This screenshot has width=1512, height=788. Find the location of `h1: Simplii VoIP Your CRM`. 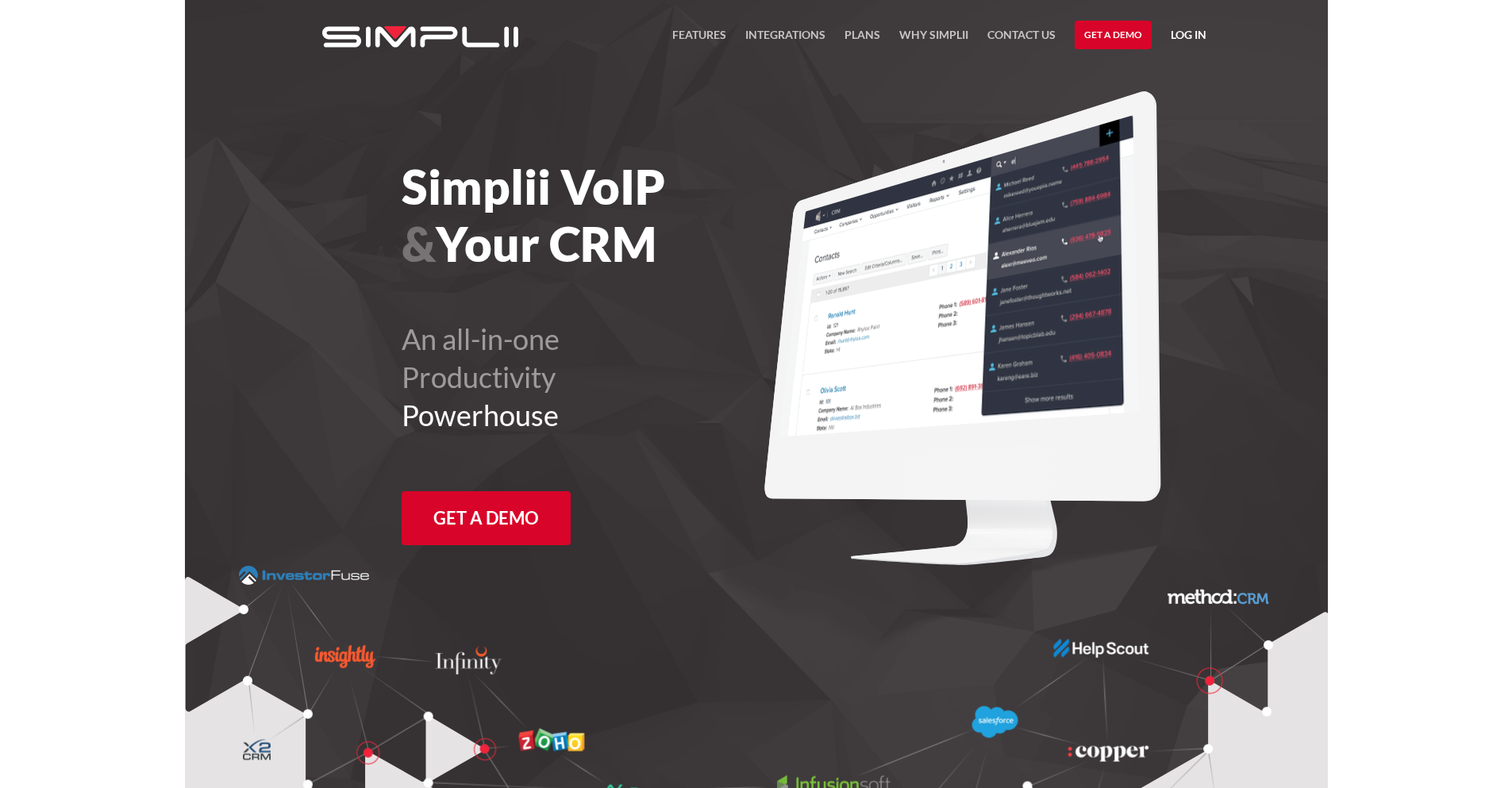

h1: Simplii VoIP Your CRM is located at coordinates (622, 214).